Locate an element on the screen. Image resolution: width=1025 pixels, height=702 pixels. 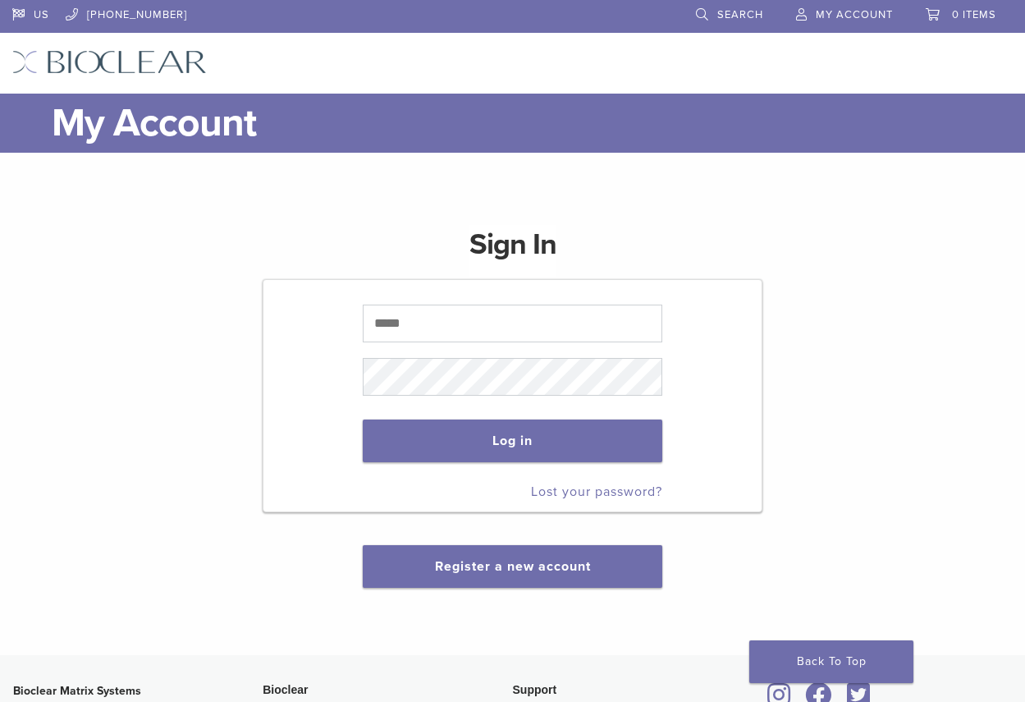
a: Back To Top is located at coordinates (831, 662).